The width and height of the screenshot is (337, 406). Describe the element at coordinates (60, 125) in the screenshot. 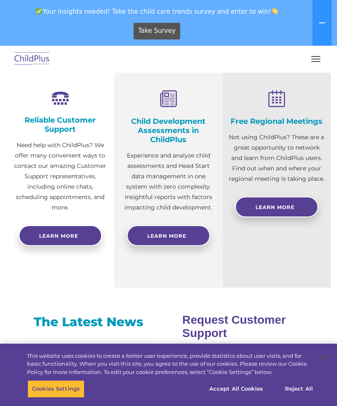

I see `h4: Reliable Customer Support` at that location.